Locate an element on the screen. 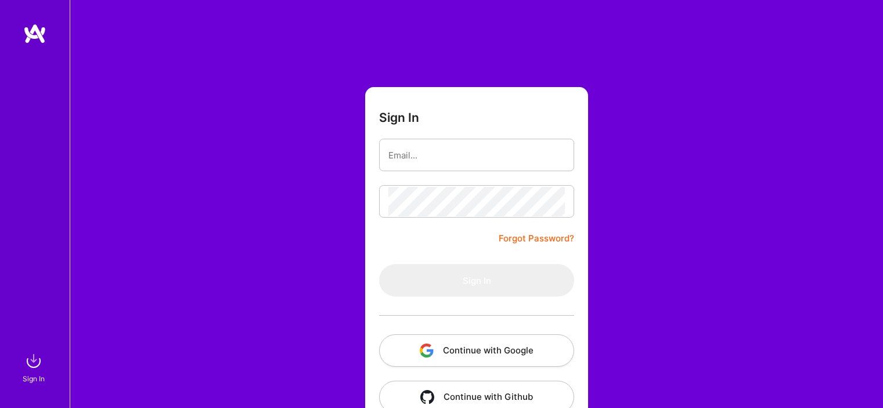  div: Sign In is located at coordinates (34, 379).